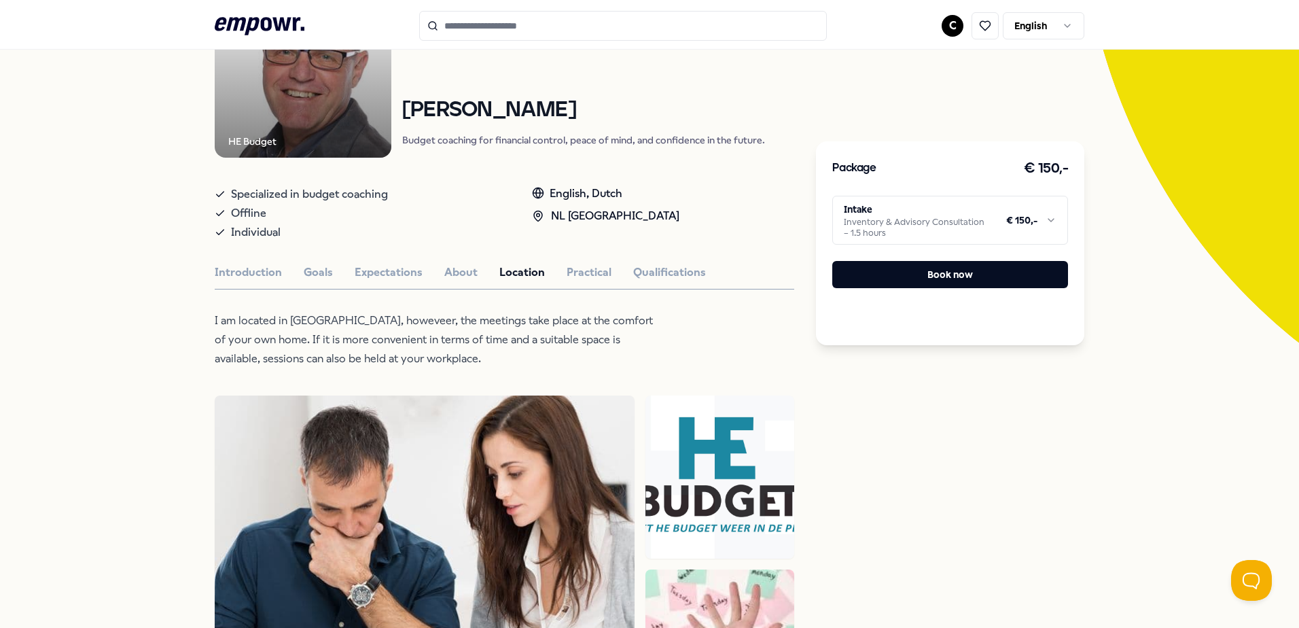 The image size is (1299, 628). Describe the element at coordinates (719, 476) in the screenshot. I see `img: Product Image` at that location.